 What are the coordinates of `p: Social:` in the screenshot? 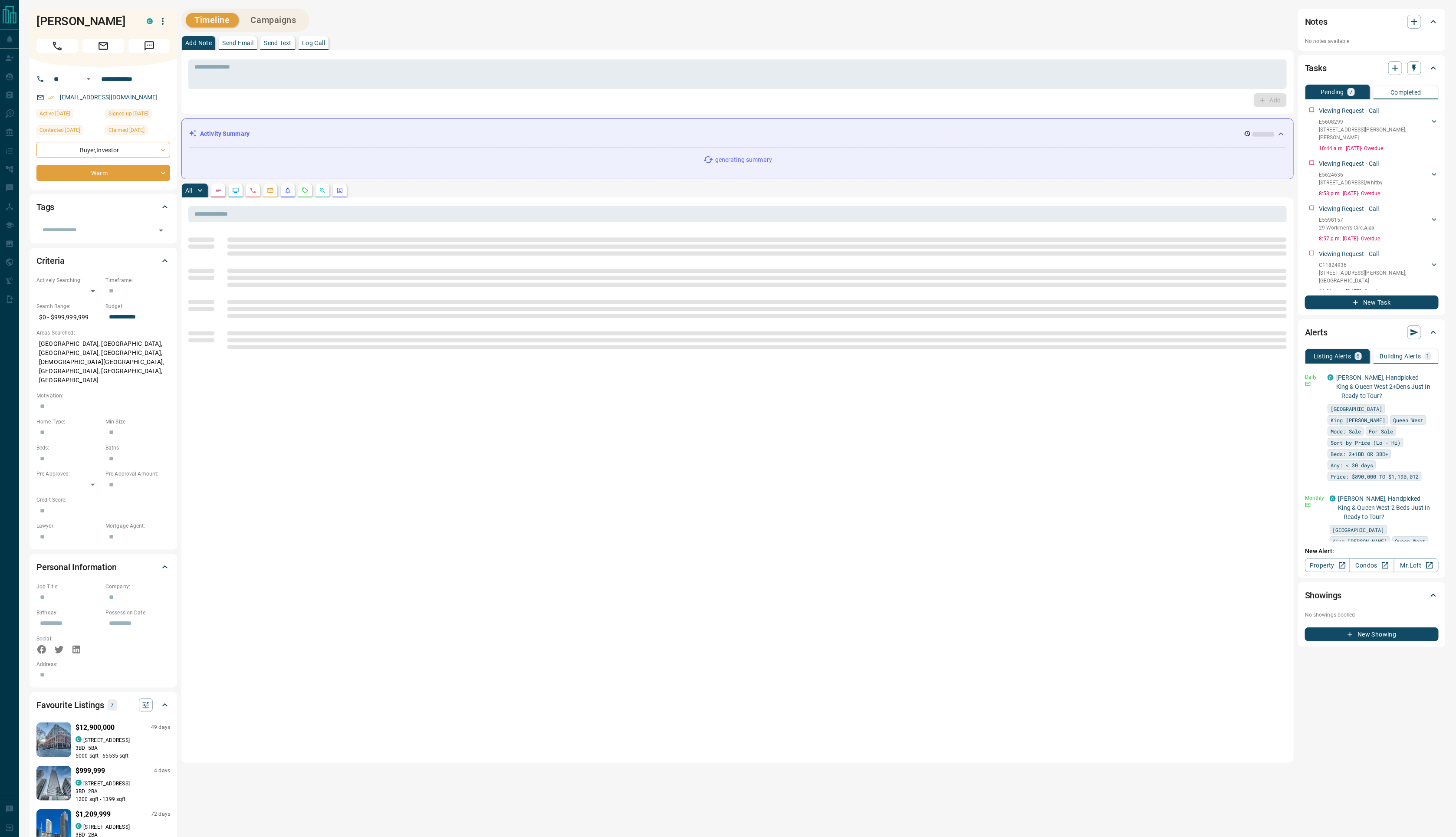 It's located at (69, 639).